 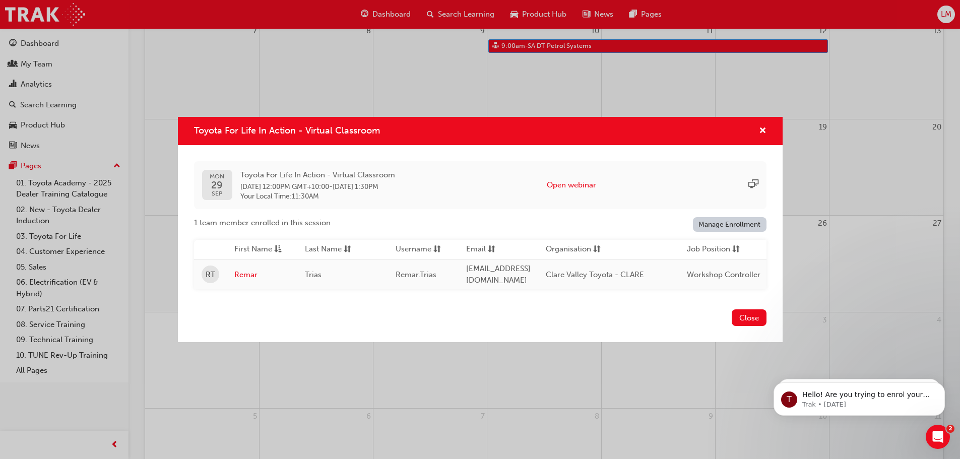 What do you see at coordinates (217, 193) in the screenshot?
I see `span: SEP` at bounding box center [217, 193].